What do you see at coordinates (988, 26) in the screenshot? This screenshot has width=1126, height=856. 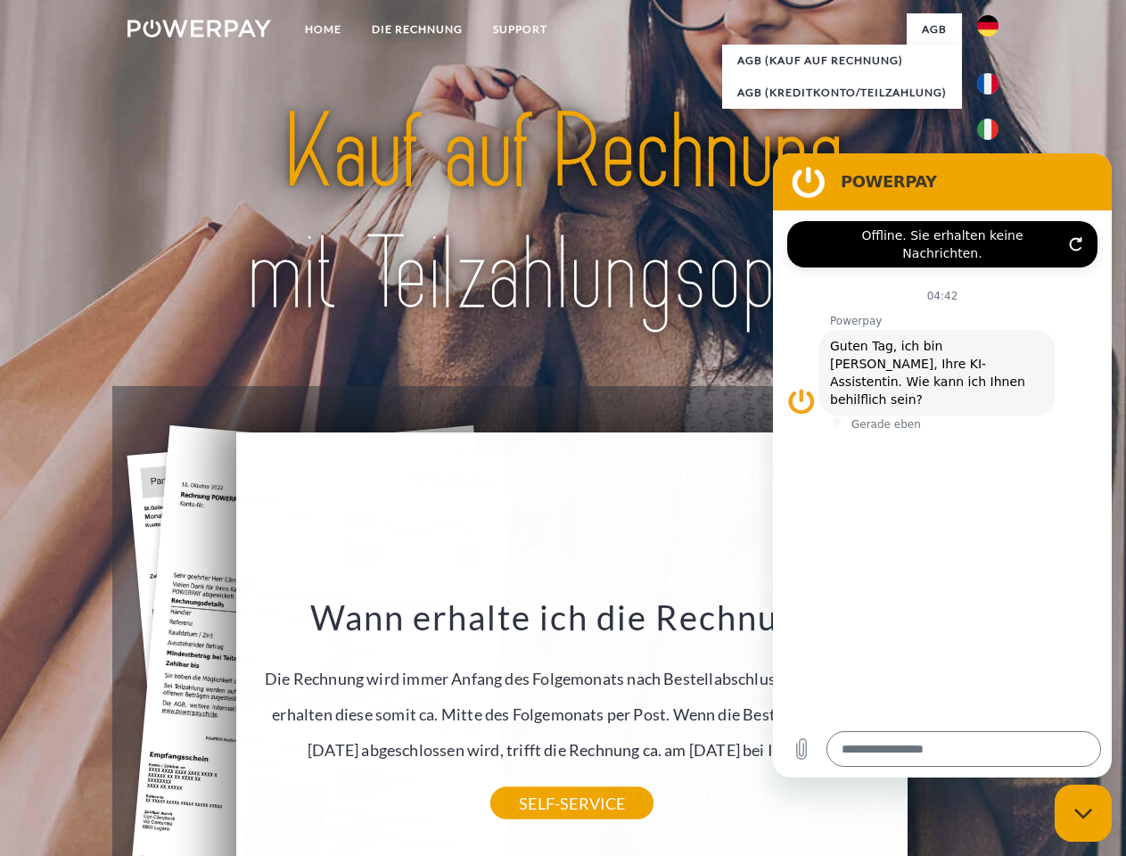 I see `img: de` at bounding box center [988, 26].